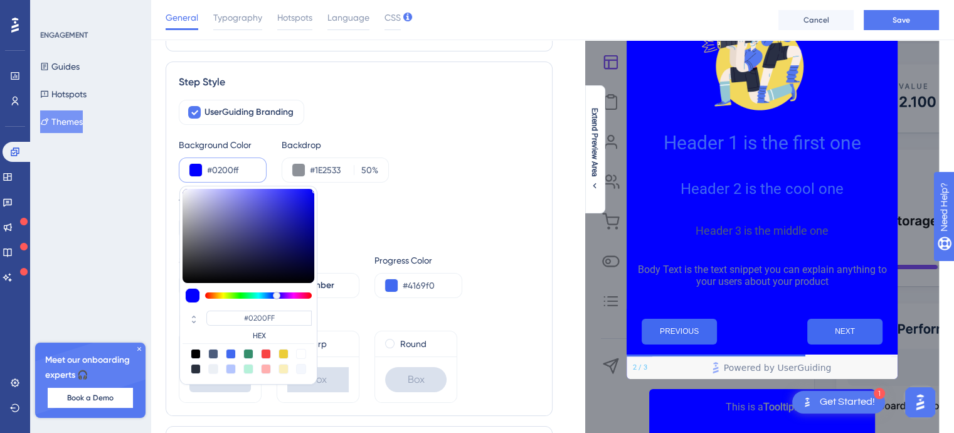 The height and width of the screenshot is (433, 954). Describe the element at coordinates (90, 367) in the screenshot. I see `span: Meet our onboarding experts 🎧` at that location.